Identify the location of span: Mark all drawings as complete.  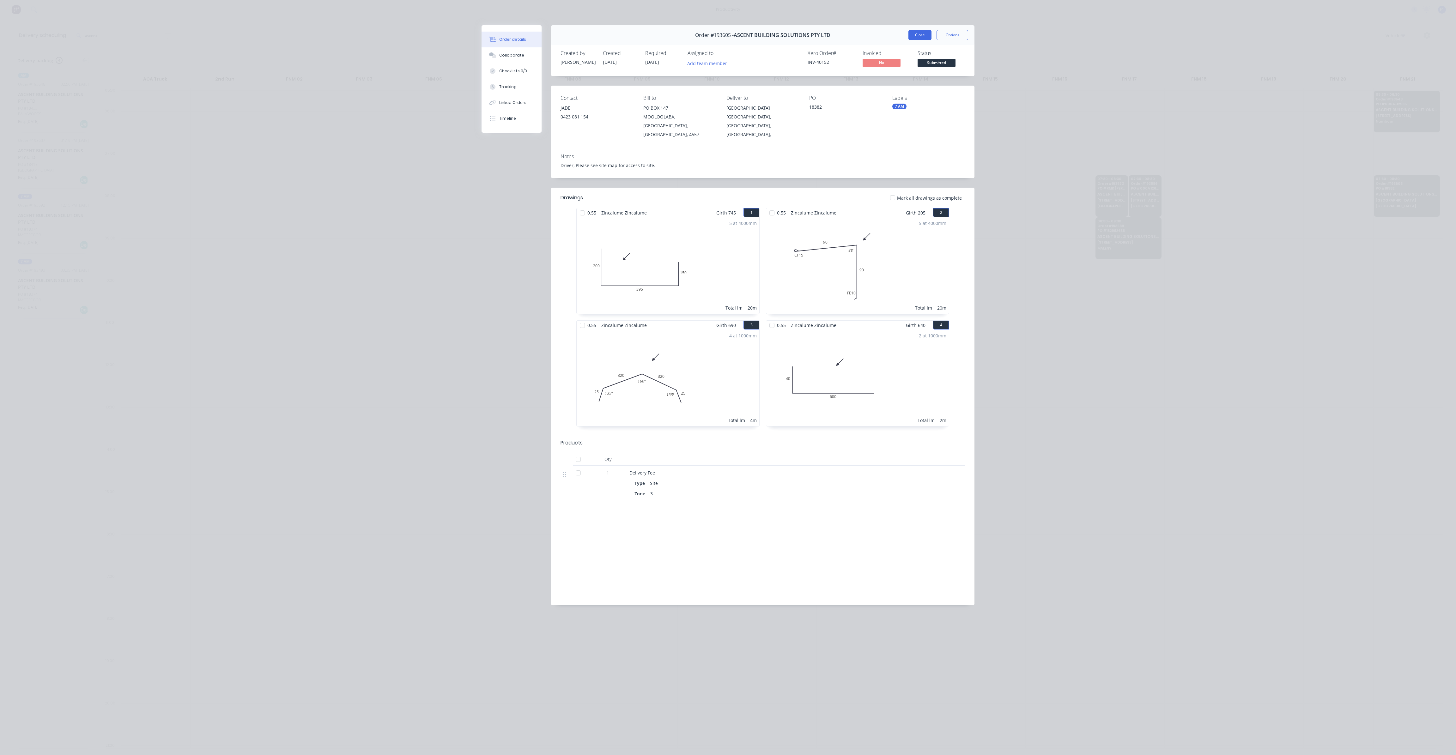
(929, 198).